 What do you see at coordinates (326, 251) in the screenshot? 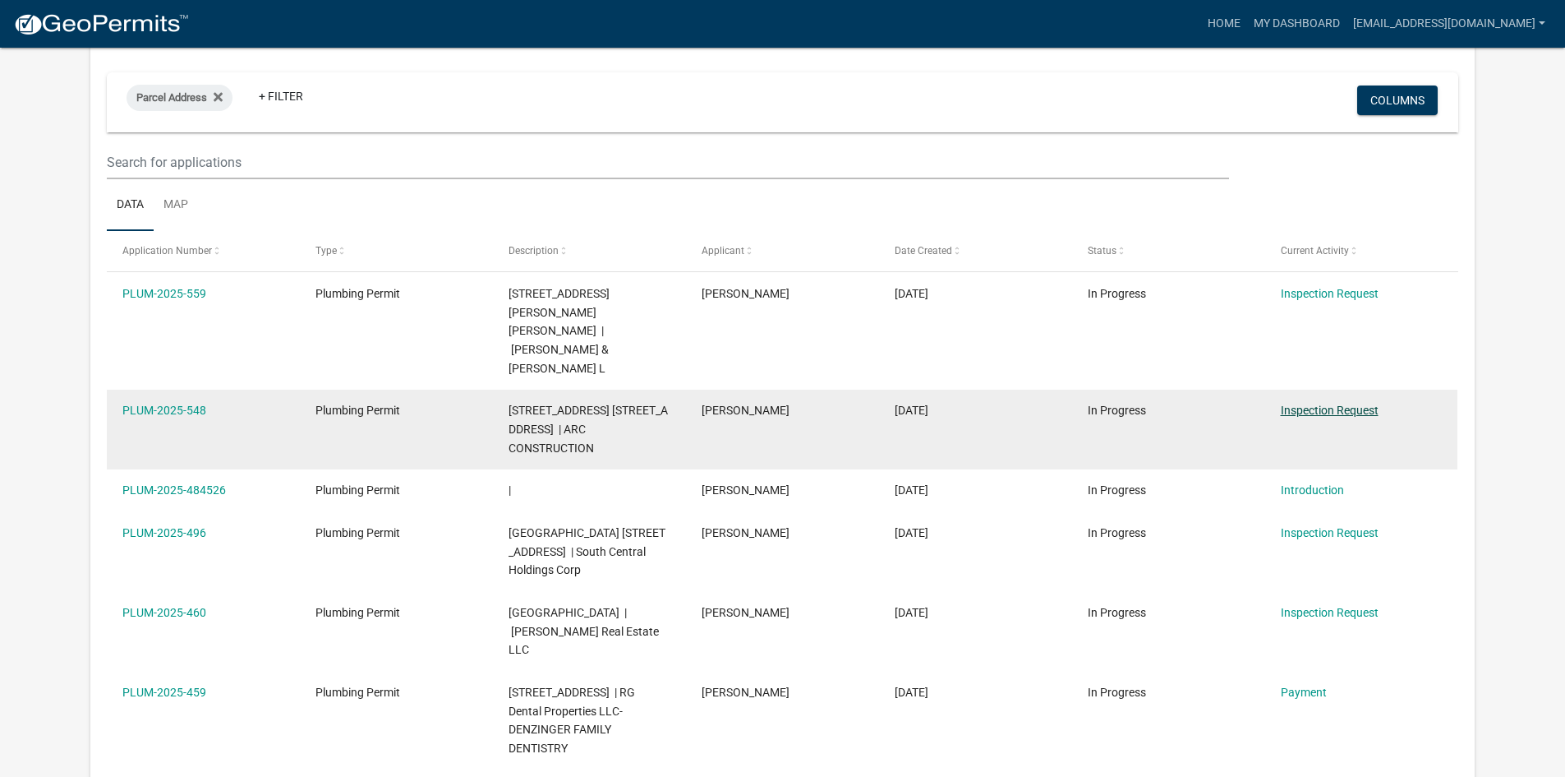
I see `span: Type` at bounding box center [326, 251].